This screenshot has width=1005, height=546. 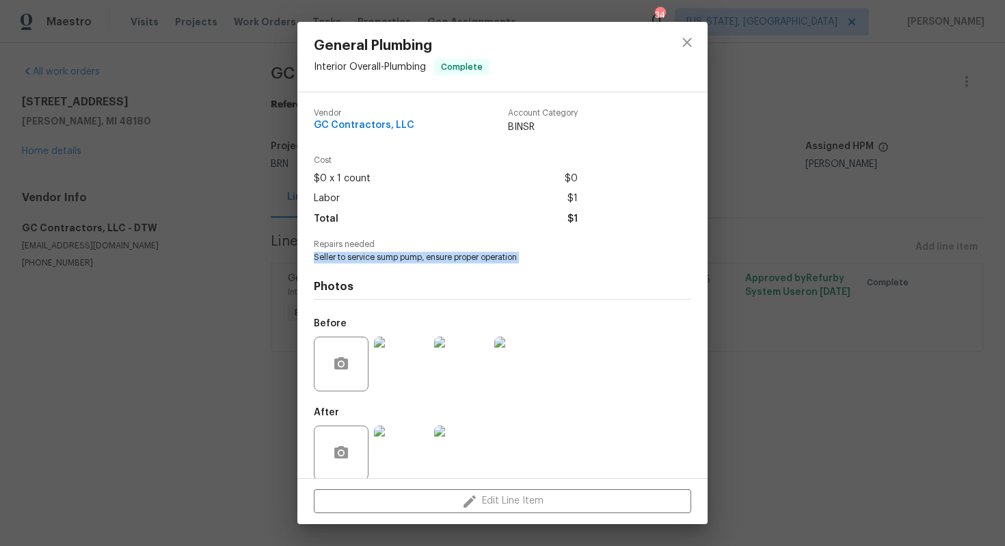 I want to click on h4: Photos, so click(x=503, y=287).